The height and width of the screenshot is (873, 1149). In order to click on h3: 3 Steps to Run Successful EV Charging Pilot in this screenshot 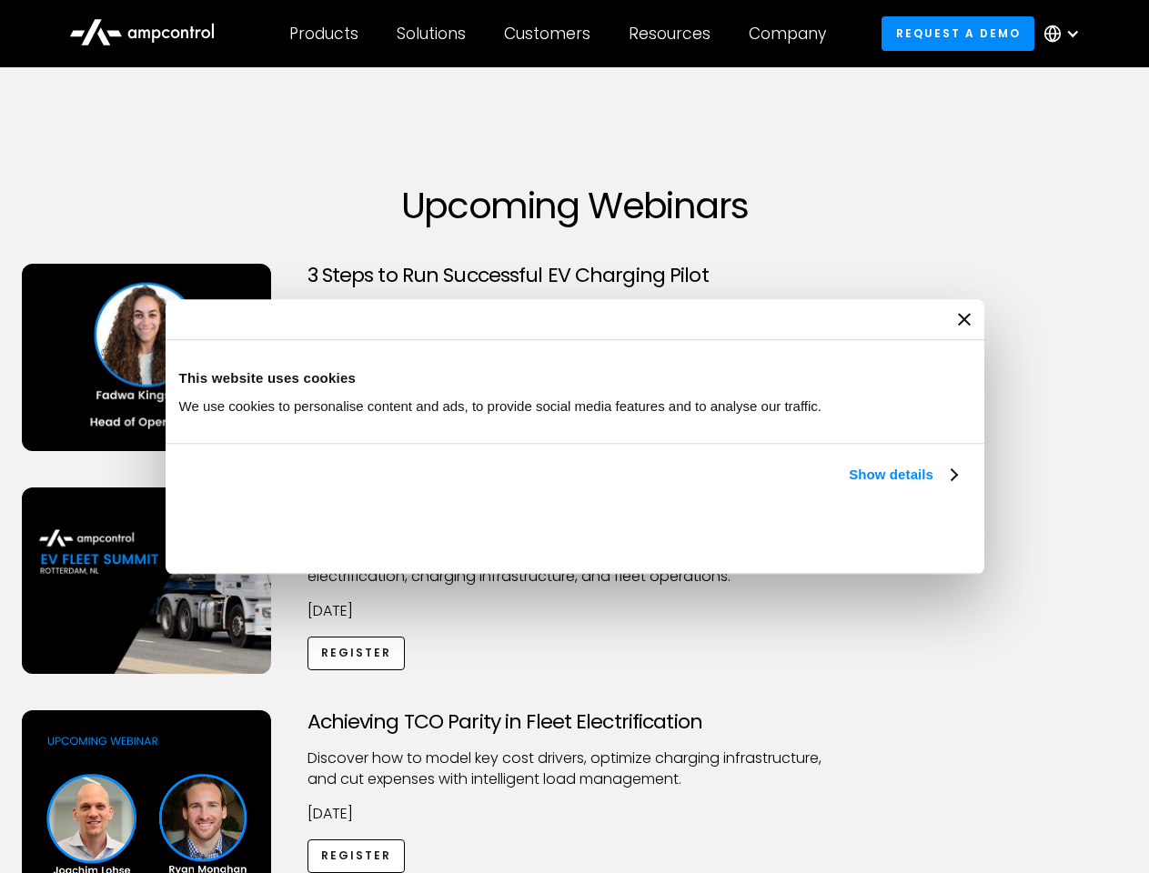, I will do `click(575, 276)`.